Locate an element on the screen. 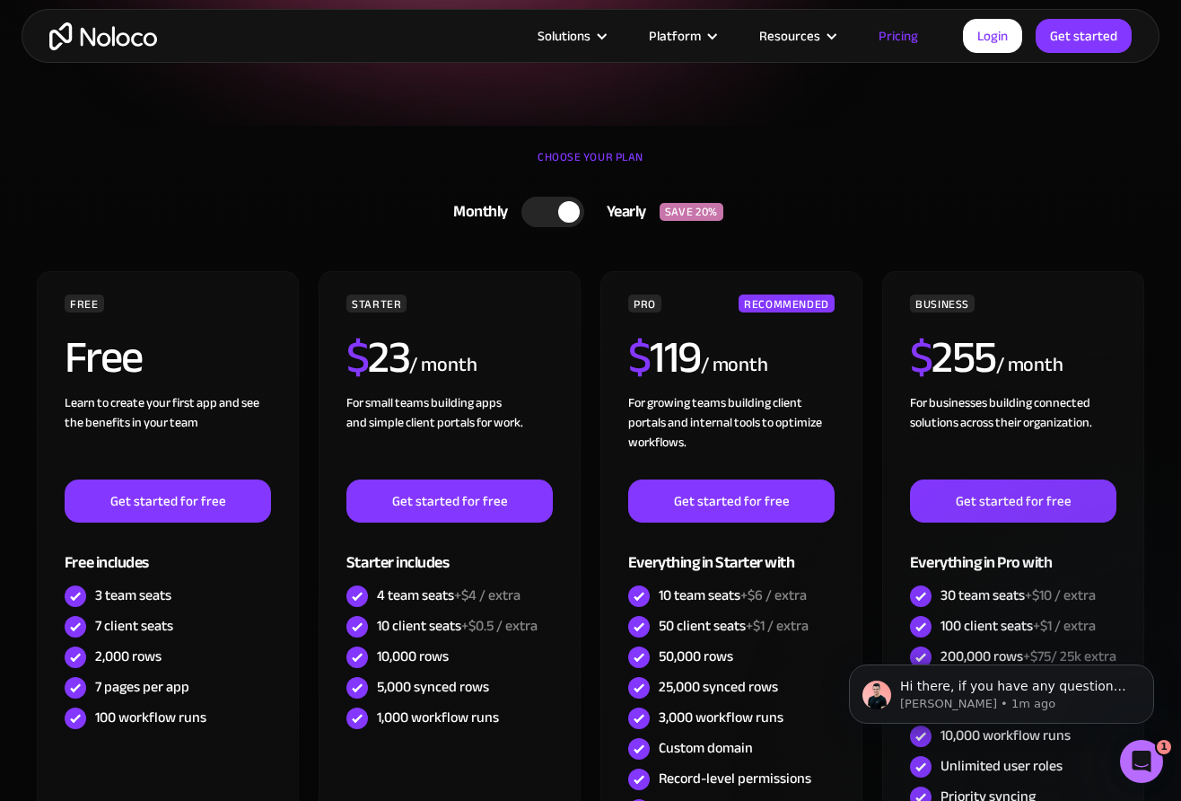 The image size is (1181, 801). div: BUSINESS is located at coordinates (943, 303).